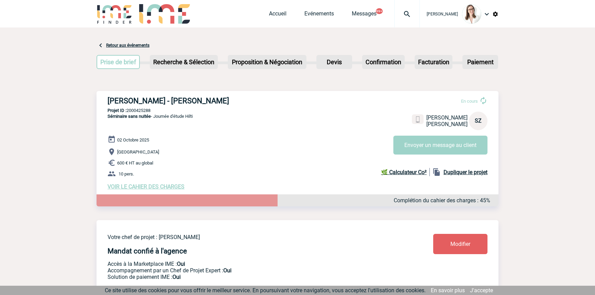 This screenshot has height=295, width=595. I want to click on p: Prise de brief, so click(118, 62).